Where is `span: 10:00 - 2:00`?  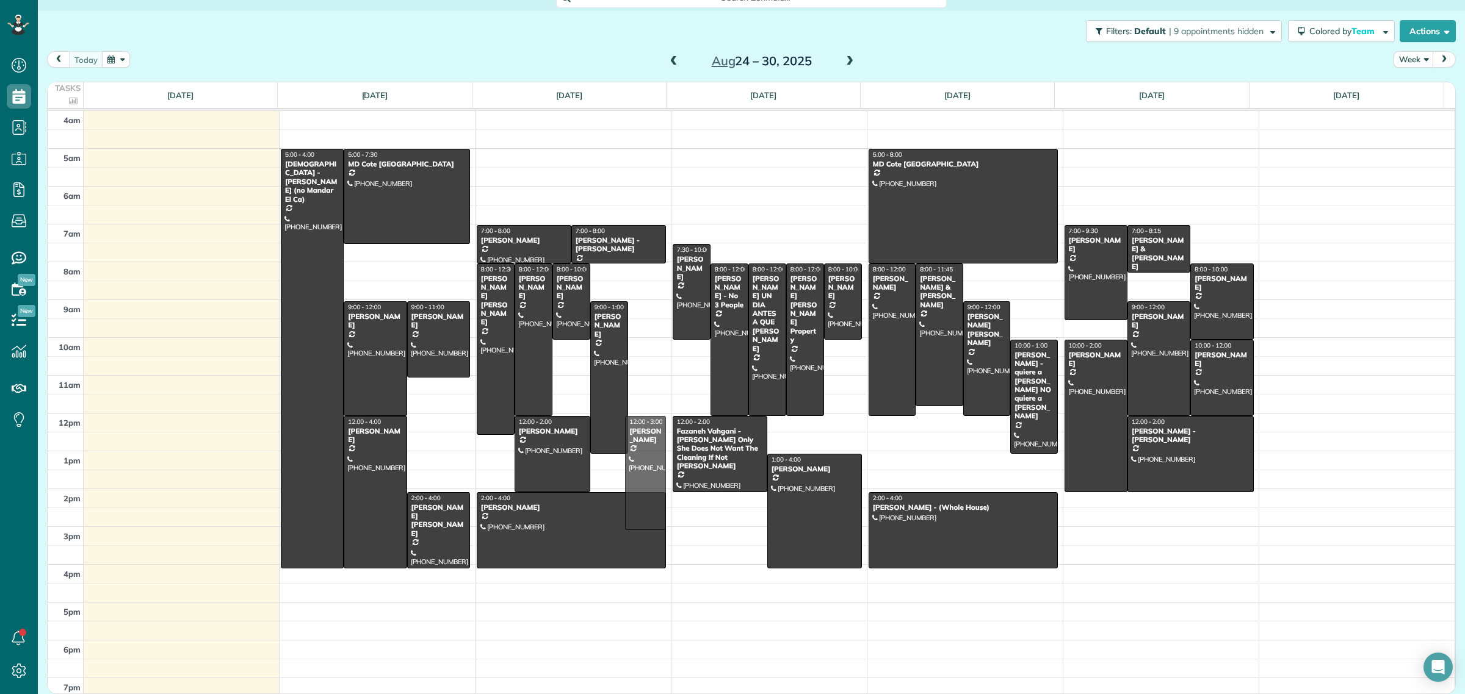
span: 10:00 - 2:00 is located at coordinates (1085, 345).